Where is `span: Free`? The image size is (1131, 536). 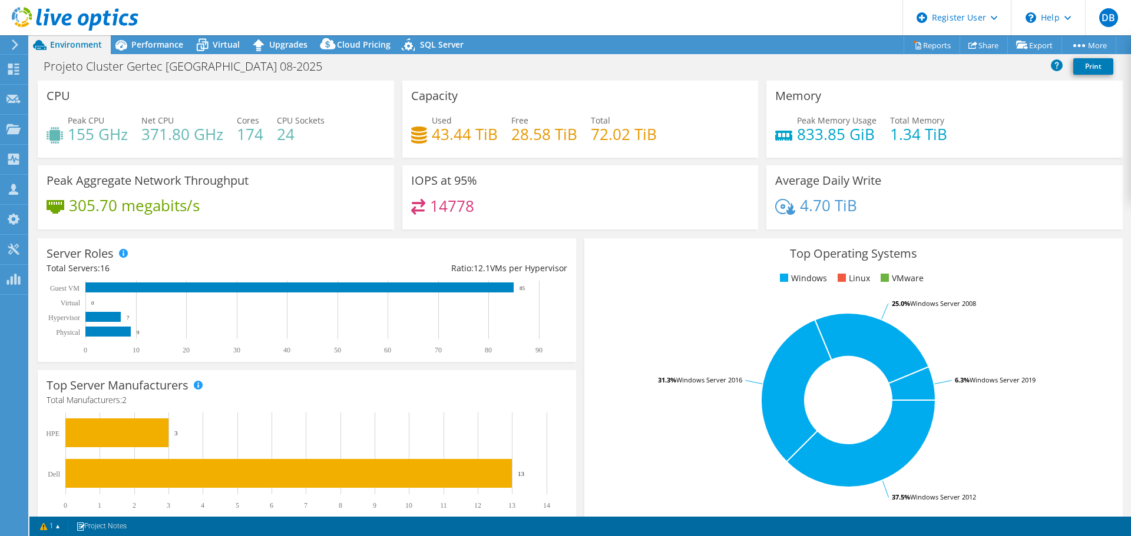
span: Free is located at coordinates (519, 120).